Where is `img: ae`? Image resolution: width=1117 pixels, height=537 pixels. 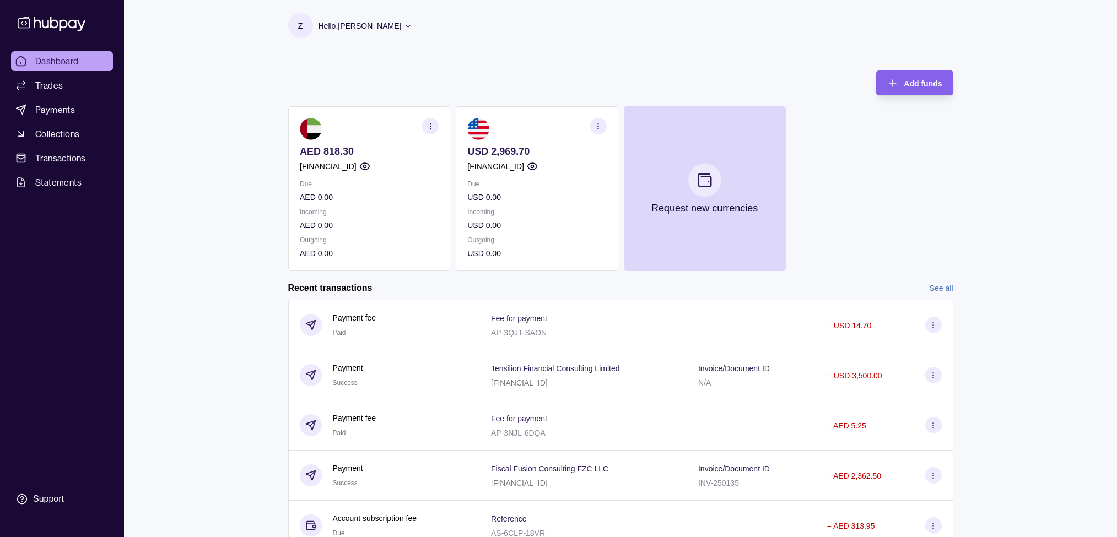 img: ae is located at coordinates (311, 129).